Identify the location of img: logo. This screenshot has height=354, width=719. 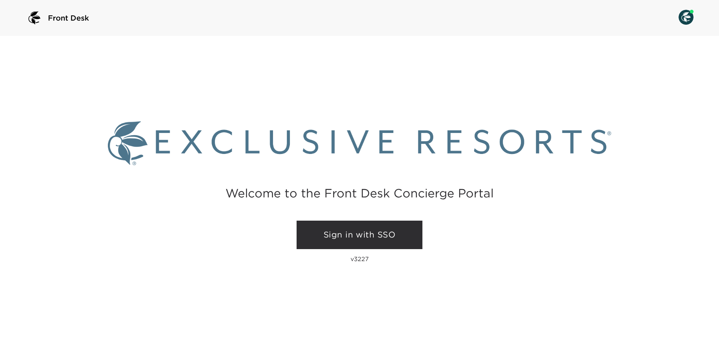
(34, 18).